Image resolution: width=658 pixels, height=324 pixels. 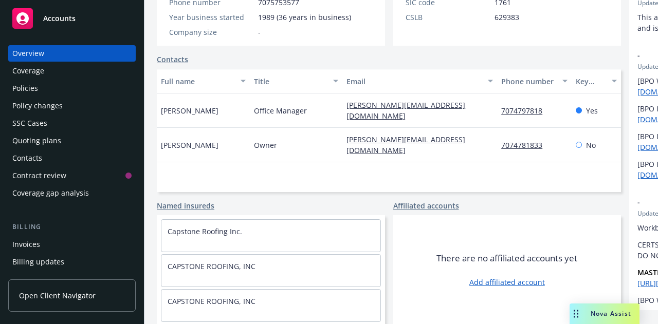 What do you see at coordinates (203, 81) in the screenshot?
I see `button: Full name` at bounding box center [203, 81].